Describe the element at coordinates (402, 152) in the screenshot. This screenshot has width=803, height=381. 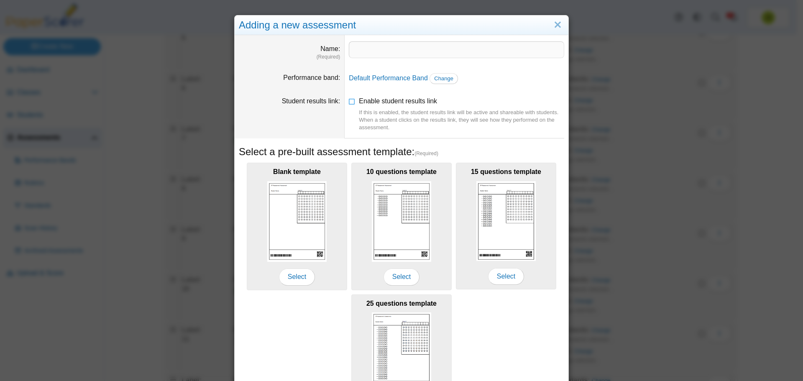
I see `h5: Select a pre-built assessment template:` at that location.